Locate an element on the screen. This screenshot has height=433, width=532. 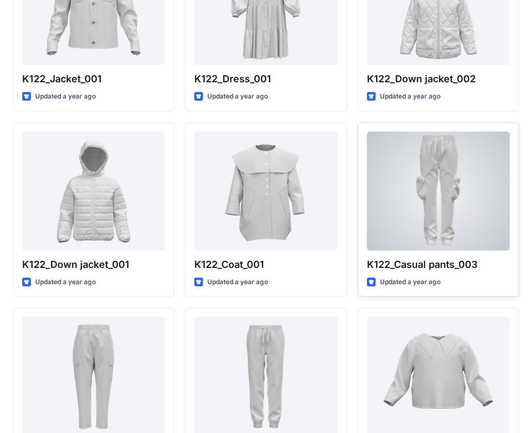
p: K122_Dress_001 is located at coordinates (266, 79).